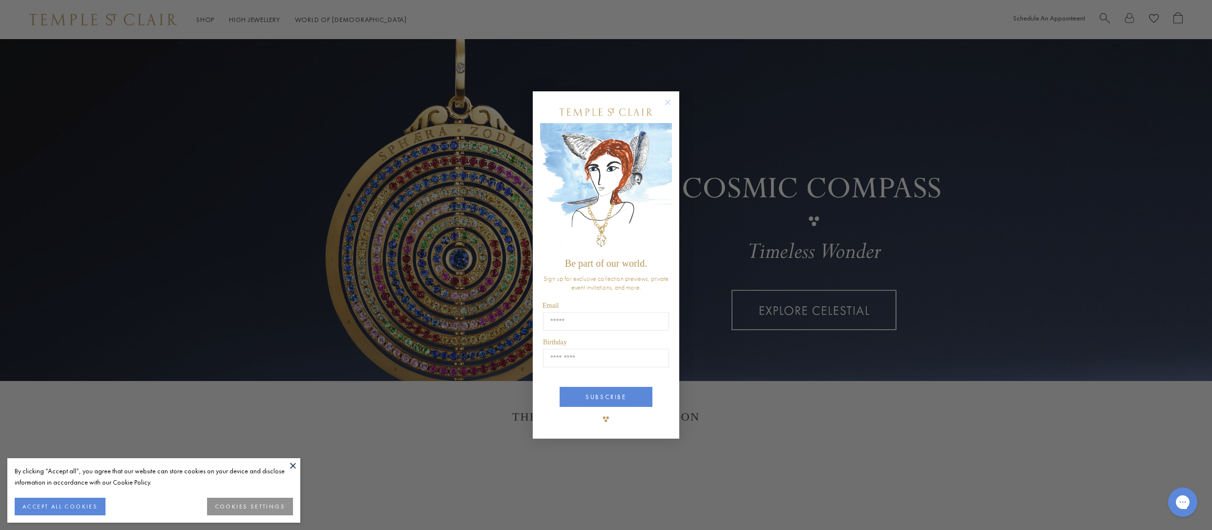 The height and width of the screenshot is (530, 1212). What do you see at coordinates (606, 397) in the screenshot?
I see `button: SUBSCRIBE` at bounding box center [606, 397].